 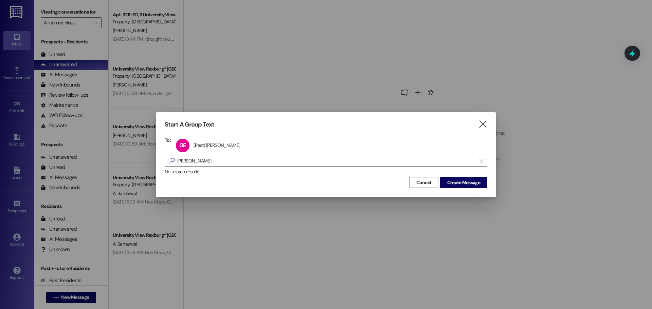 What do you see at coordinates (182, 145) in the screenshot?
I see `span: GE` at bounding box center [182, 145].